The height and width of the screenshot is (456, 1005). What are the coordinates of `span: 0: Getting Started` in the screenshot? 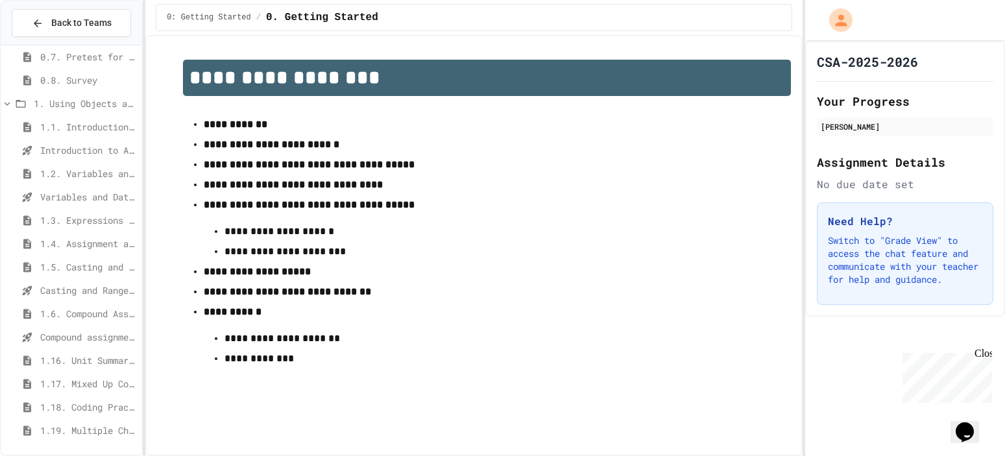 It's located at (209, 18).